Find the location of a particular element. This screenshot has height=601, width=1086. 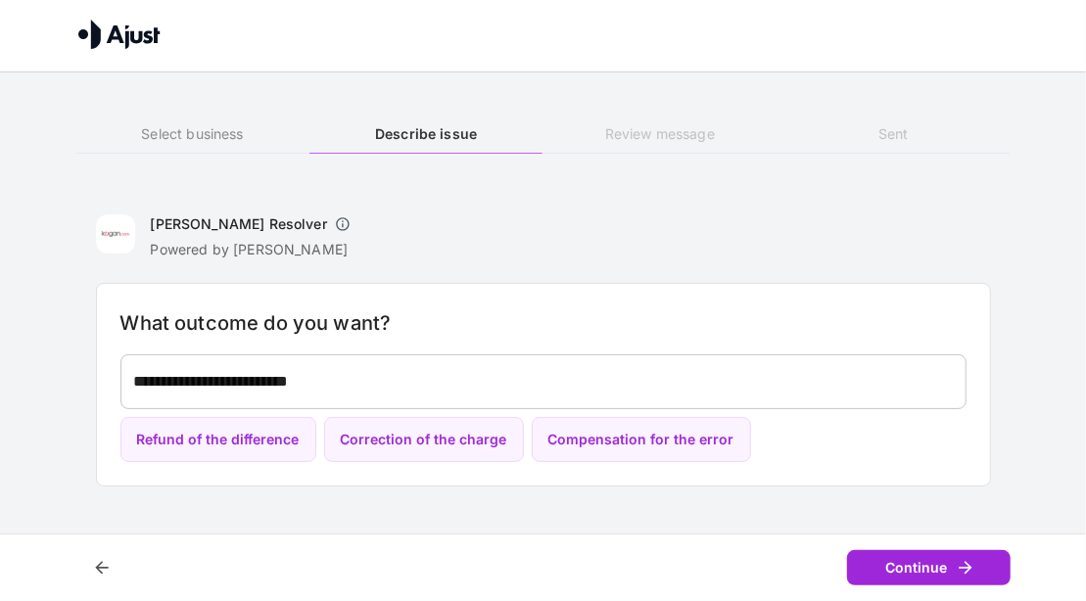

button: Correction of the charge is located at coordinates (424, 440).